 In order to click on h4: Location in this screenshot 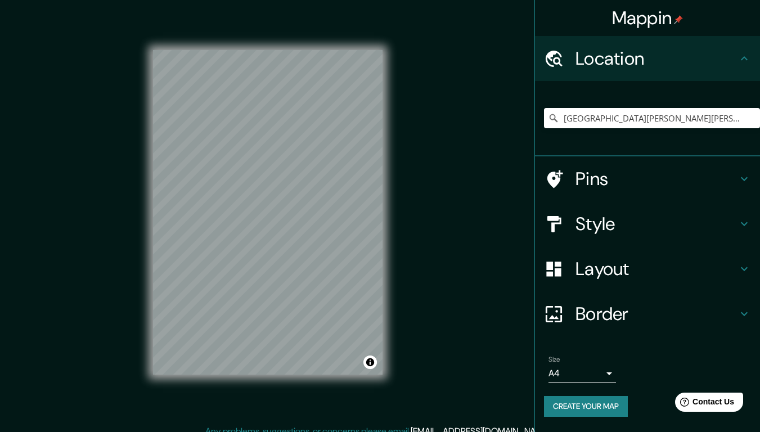, I will do `click(656, 59)`.